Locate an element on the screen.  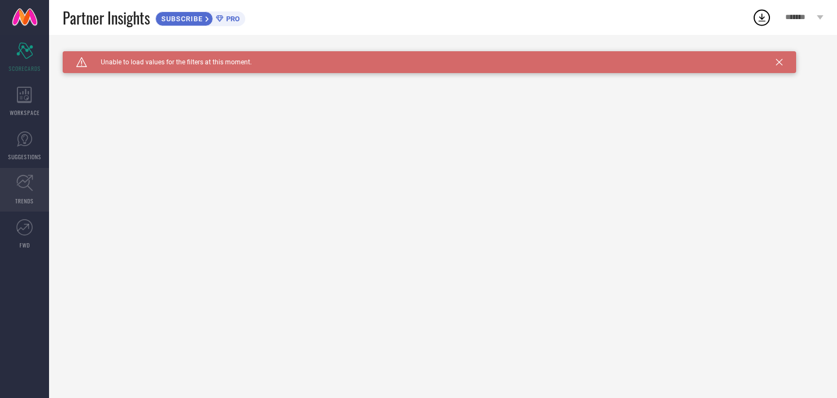
div: Open download list is located at coordinates (762, 17).